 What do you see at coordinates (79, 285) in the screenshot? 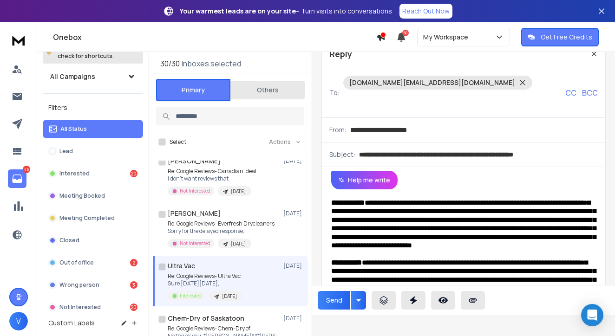
I see `p: Wrong person` at bounding box center [79, 285].